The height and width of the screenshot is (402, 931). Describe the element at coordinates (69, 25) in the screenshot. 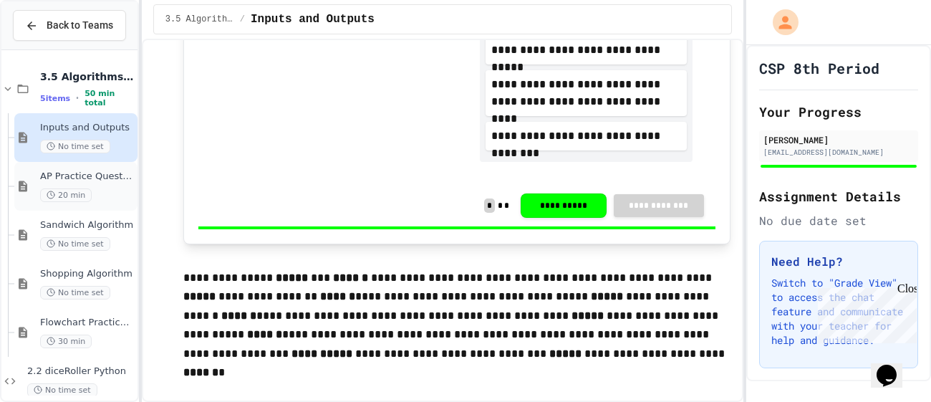

I see `button: Back to Teams` at that location.